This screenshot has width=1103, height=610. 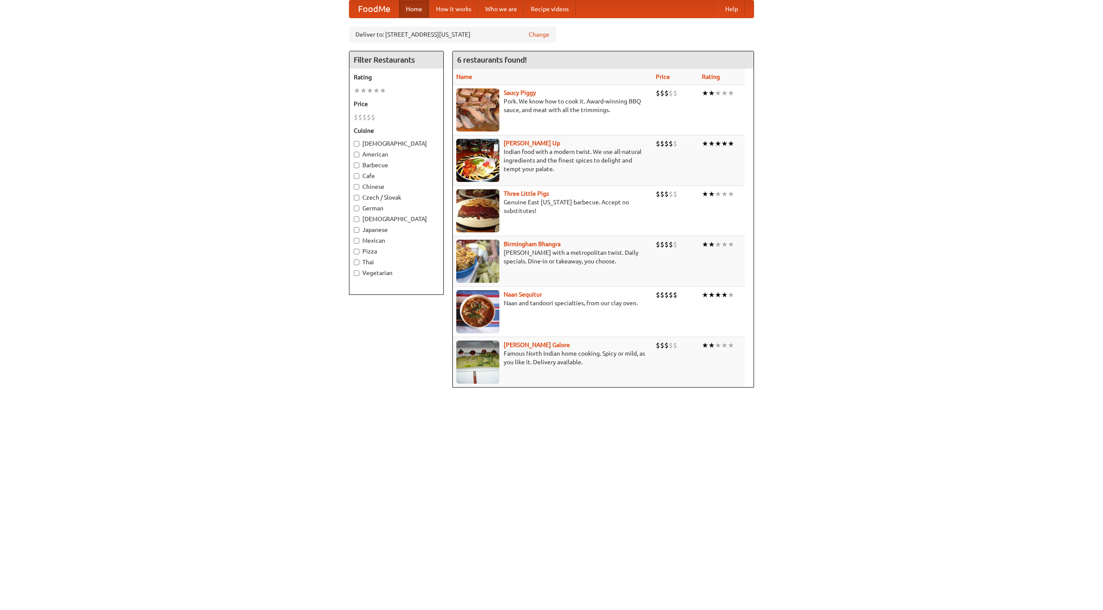 I want to click on label: Thai, so click(x=396, y=262).